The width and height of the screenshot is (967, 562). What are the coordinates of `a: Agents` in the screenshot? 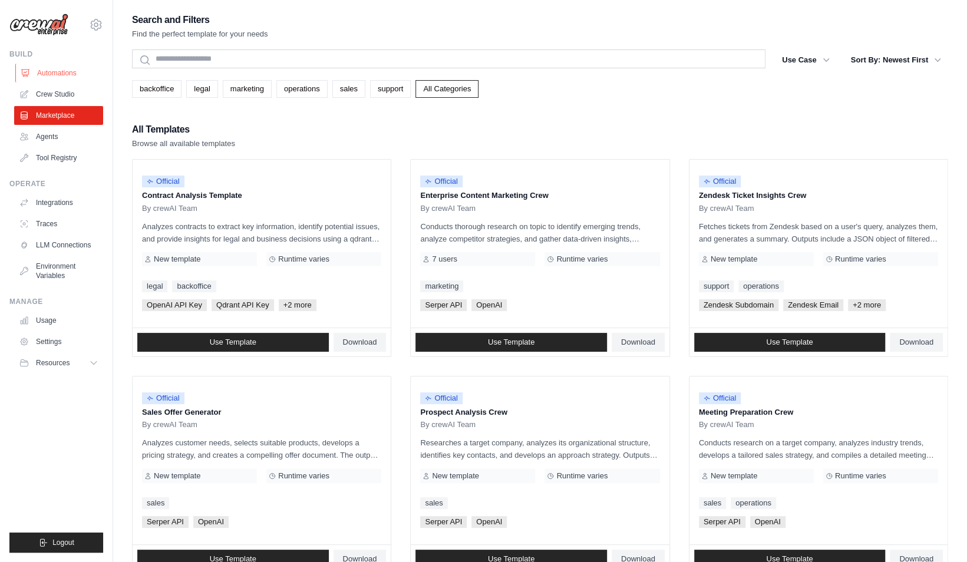 It's located at (58, 137).